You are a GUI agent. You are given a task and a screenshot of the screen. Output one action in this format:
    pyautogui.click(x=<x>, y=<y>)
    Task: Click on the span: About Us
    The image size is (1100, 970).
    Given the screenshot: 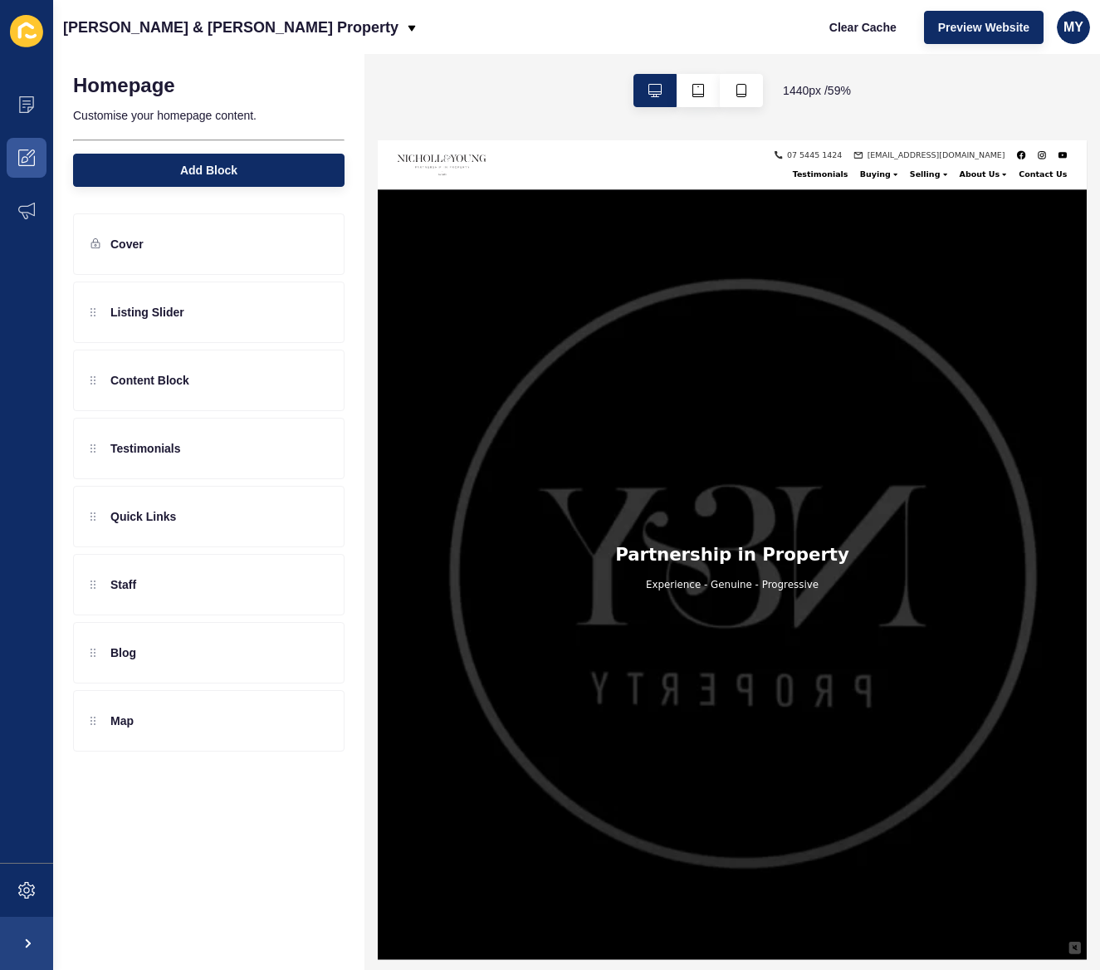 What is the action you would take?
    pyautogui.click(x=1014, y=57)
    